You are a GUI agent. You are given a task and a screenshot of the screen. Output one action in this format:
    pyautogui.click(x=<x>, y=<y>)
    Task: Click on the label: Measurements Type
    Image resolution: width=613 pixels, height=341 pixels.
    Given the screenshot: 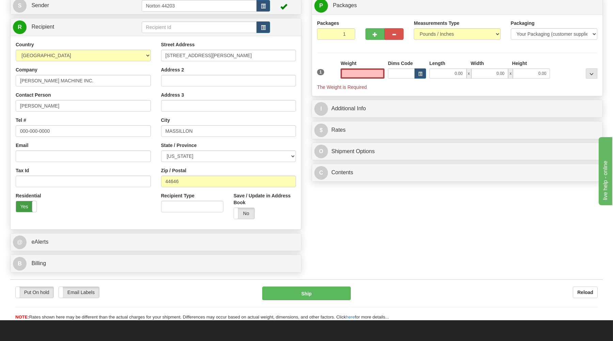 What is the action you would take?
    pyautogui.click(x=437, y=23)
    